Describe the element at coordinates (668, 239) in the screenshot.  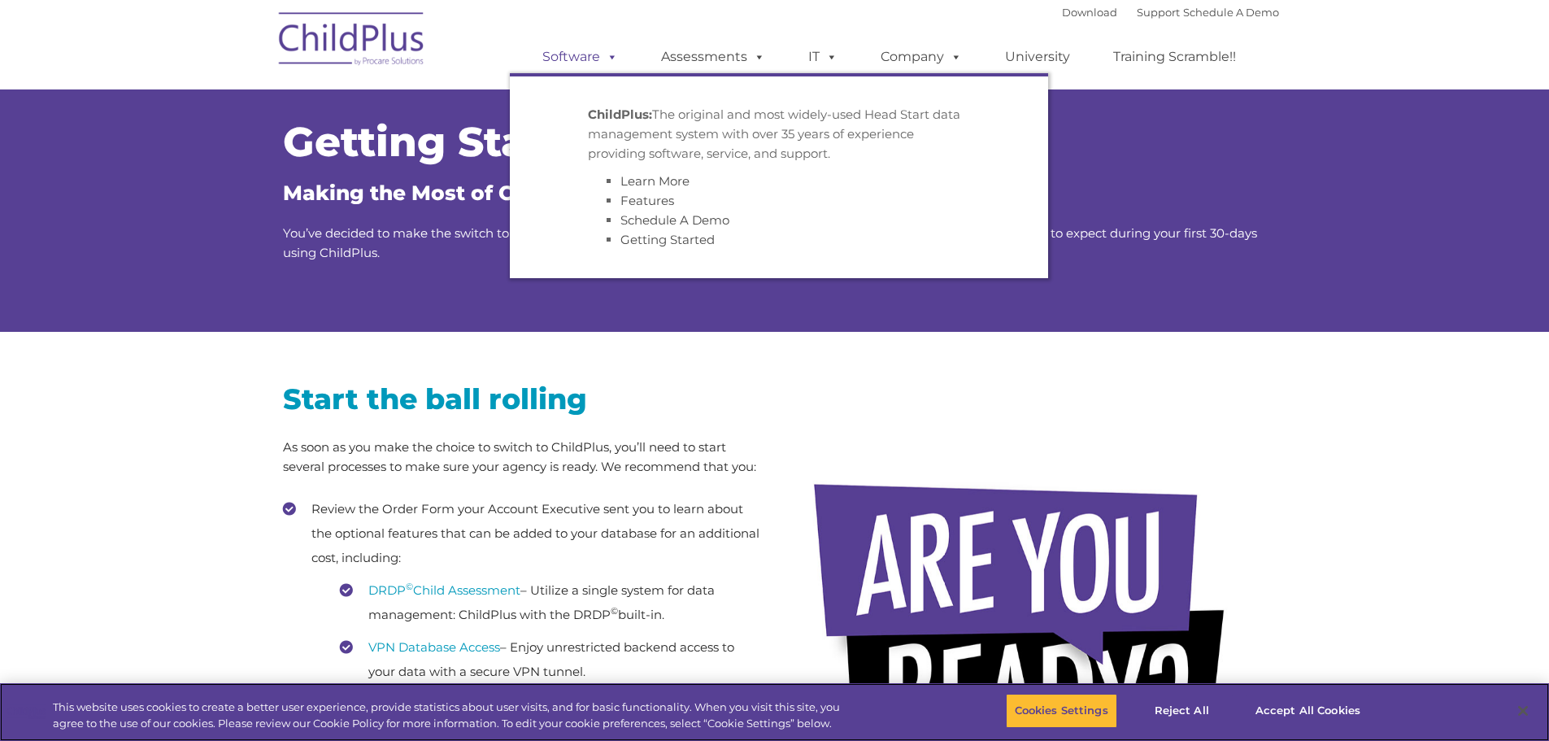
I see `a: Getting Started` at that location.